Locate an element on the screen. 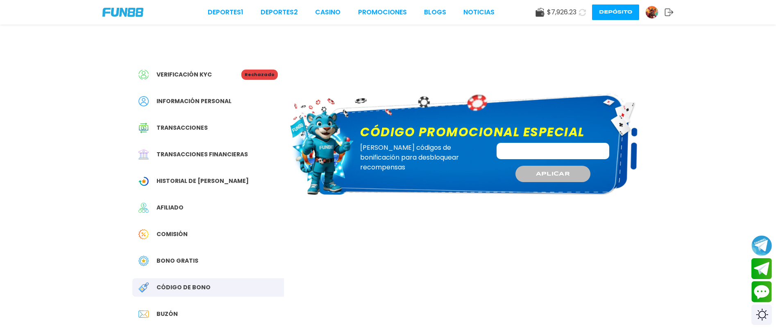 The image size is (776, 329). img: Affiliate is located at coordinates (143, 208).